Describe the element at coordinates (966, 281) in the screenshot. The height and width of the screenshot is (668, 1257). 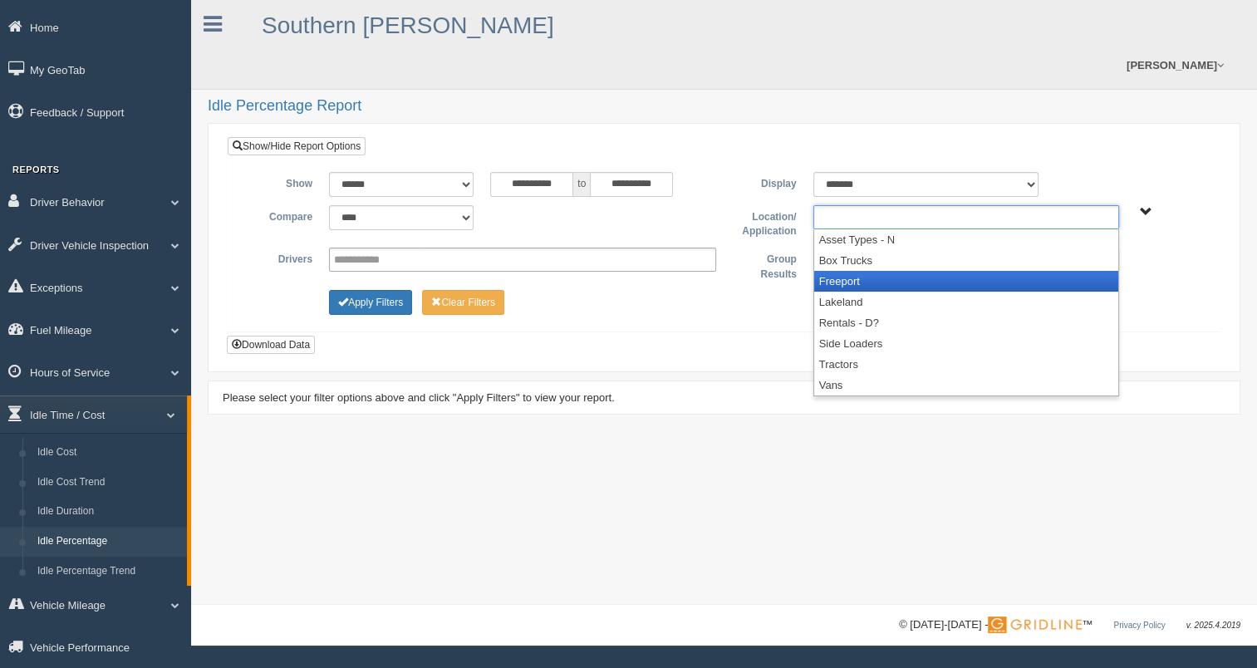
I see `li: Freeport` at that location.